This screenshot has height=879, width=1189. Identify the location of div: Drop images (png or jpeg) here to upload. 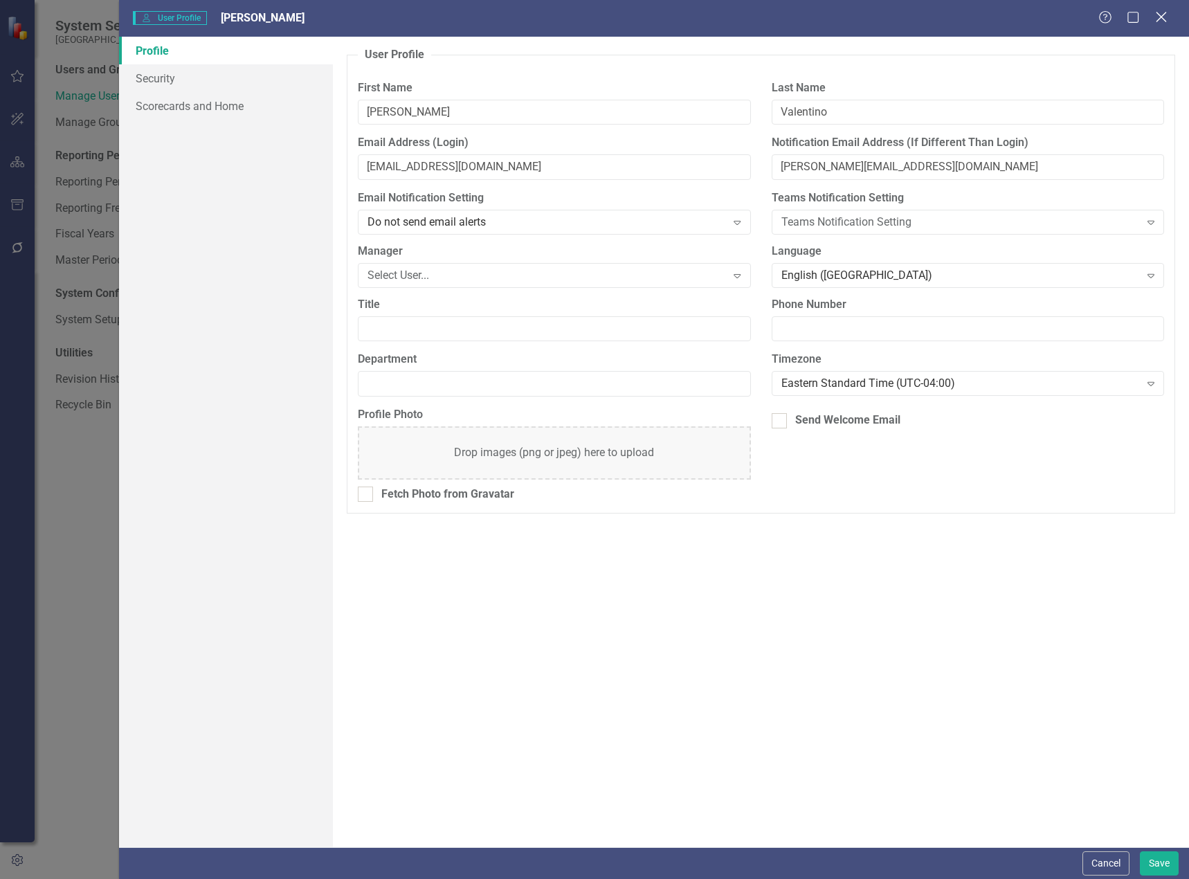
(554, 453).